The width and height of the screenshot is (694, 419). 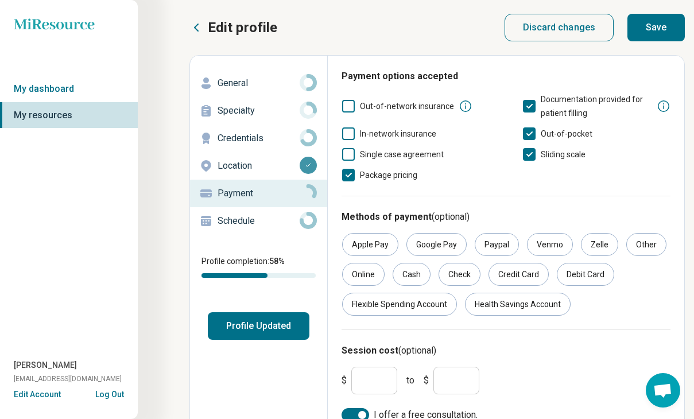 I want to click on div: Zelle, so click(x=600, y=245).